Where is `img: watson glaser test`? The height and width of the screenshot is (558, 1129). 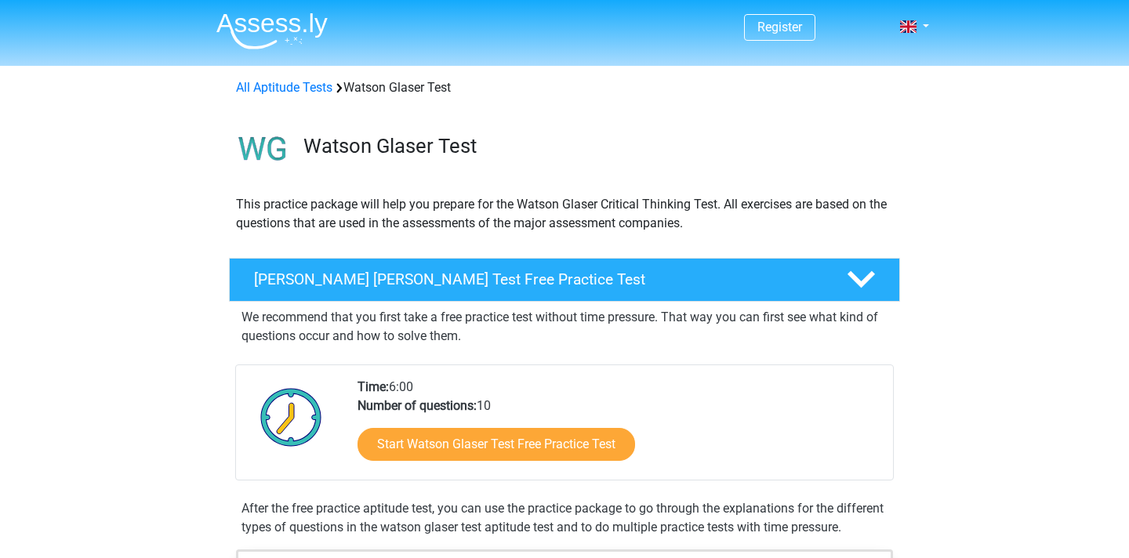
img: watson glaser test is located at coordinates (263, 149).